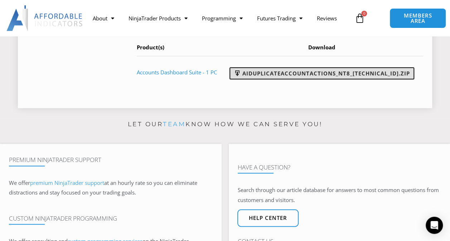 This screenshot has height=241, width=450. Describe the element at coordinates (111, 219) in the screenshot. I see `h4: Custom NinjaTrader Programming` at that location.